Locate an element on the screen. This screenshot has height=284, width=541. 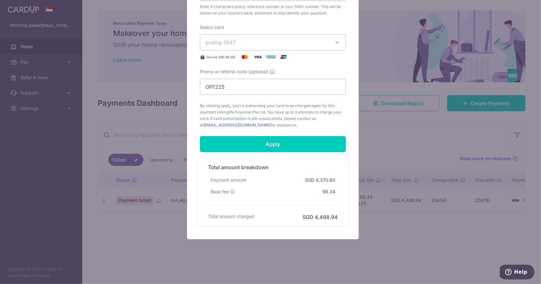
div: 98.34 is located at coordinates (329, 191).